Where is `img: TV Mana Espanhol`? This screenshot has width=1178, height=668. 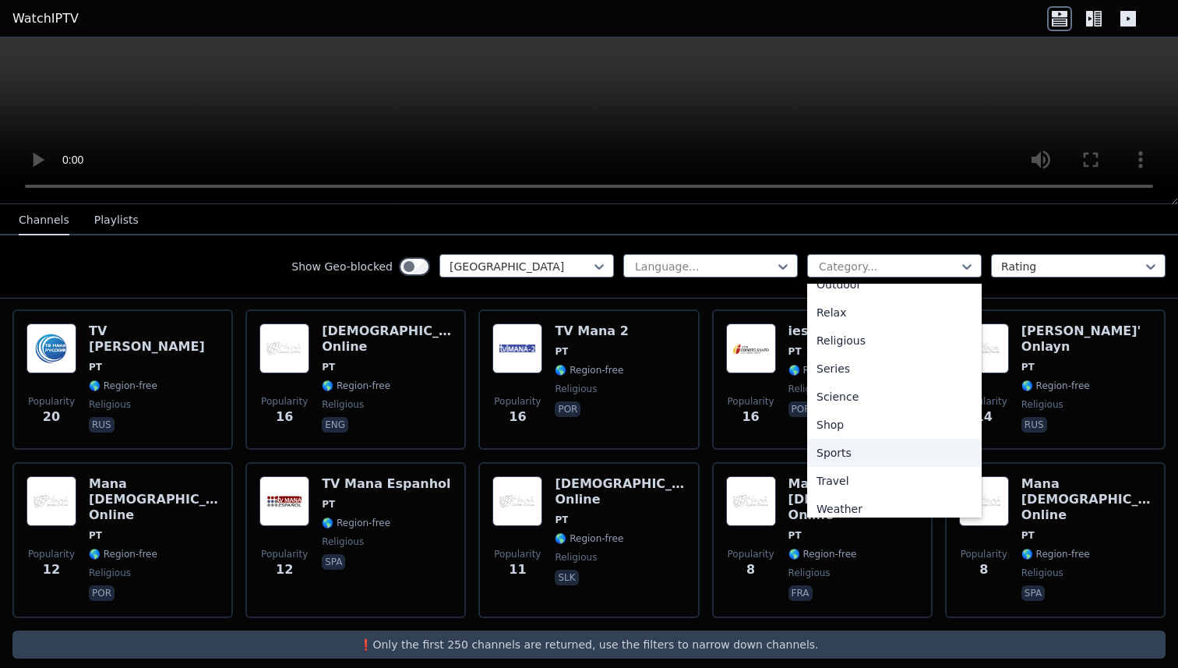
img: TV Mana Espanhol is located at coordinates (284, 501).